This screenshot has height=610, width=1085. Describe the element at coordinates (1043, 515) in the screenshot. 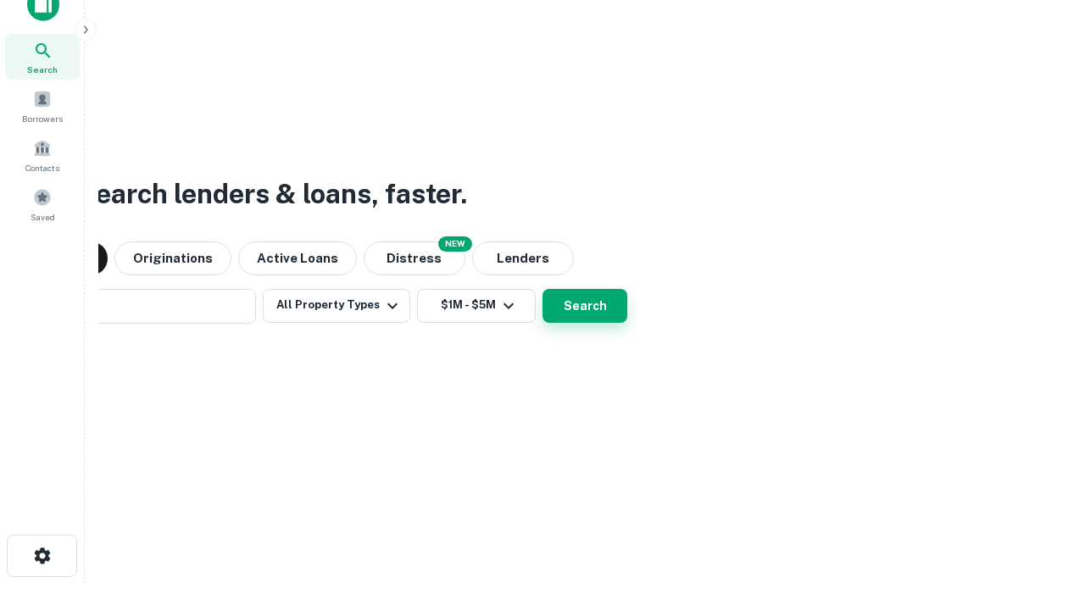

I see `div: Chat Widget` at that location.